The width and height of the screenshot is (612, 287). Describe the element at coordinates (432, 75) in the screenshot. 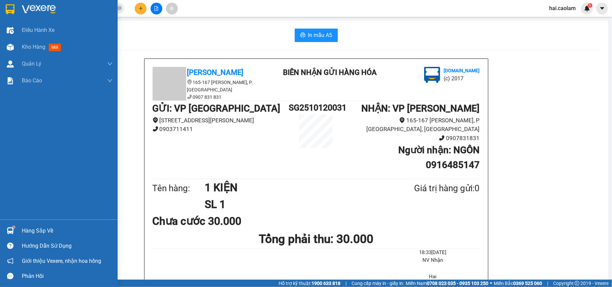

I see `img: logo.jpg` at that location.